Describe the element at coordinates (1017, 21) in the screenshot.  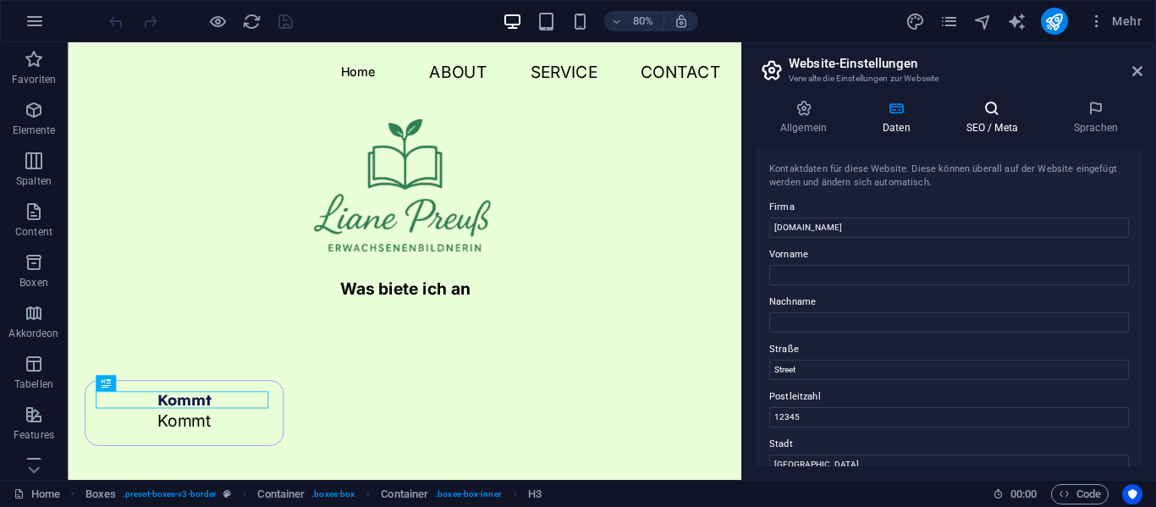
I see `button: text_generator` at that location.